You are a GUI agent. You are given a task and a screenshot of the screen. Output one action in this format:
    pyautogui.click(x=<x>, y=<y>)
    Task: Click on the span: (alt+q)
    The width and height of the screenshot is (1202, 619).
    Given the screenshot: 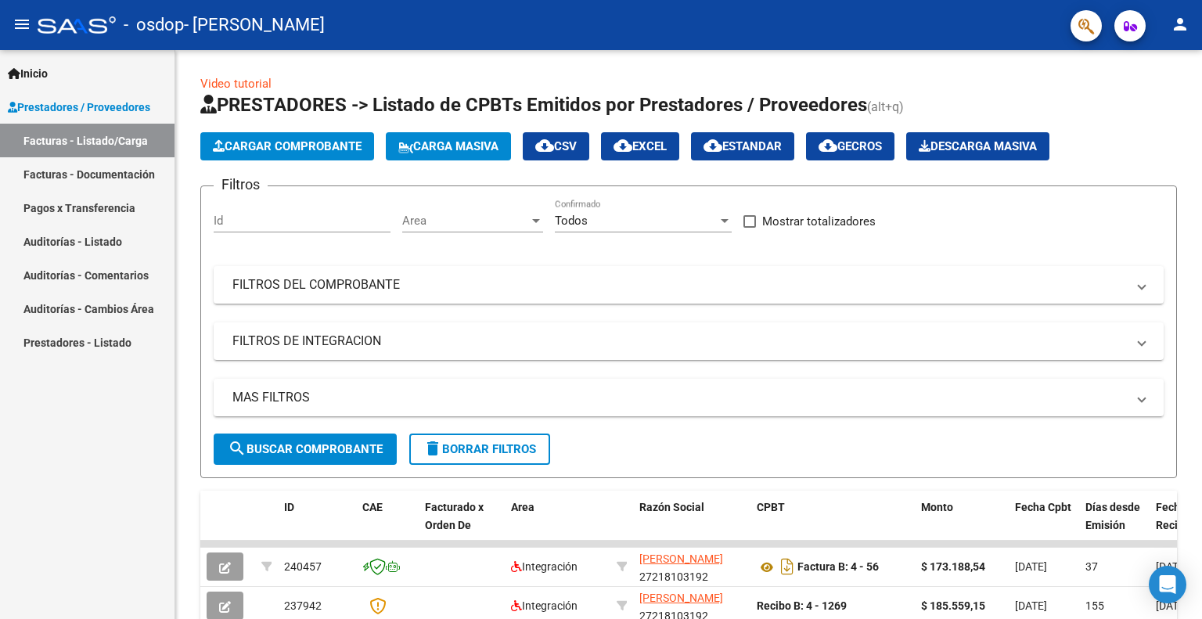 What is the action you would take?
    pyautogui.click(x=885, y=106)
    